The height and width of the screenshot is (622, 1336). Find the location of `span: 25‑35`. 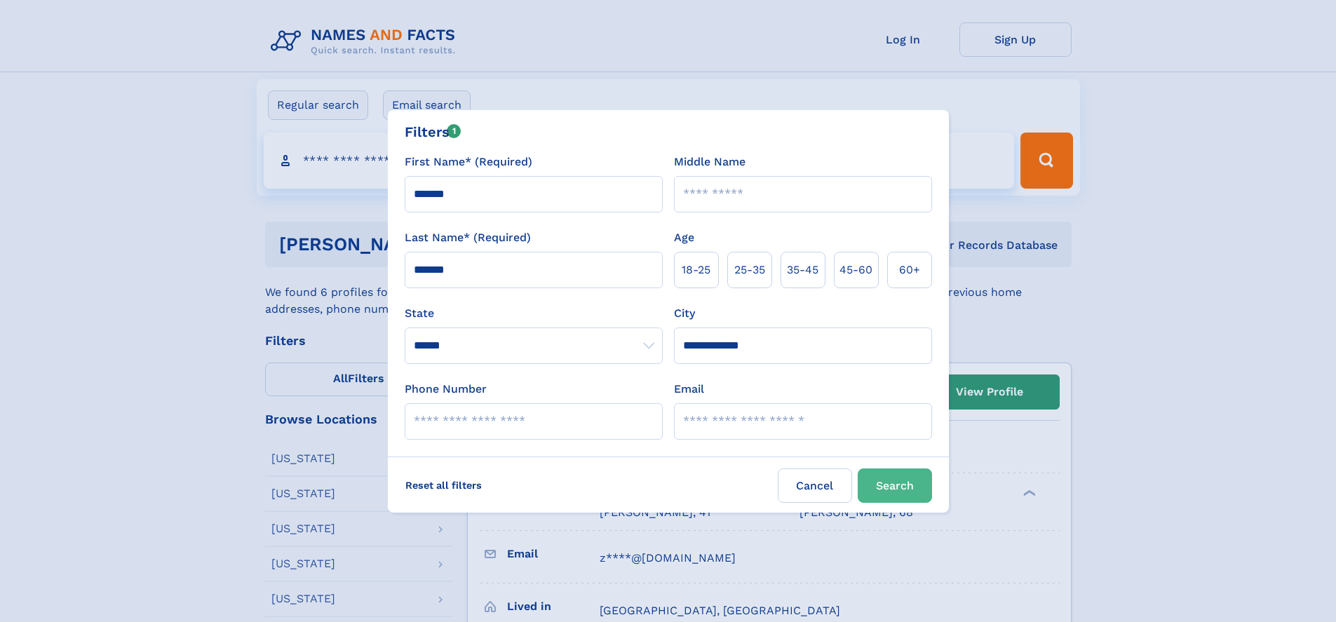

span: 25‑35 is located at coordinates (750, 270).